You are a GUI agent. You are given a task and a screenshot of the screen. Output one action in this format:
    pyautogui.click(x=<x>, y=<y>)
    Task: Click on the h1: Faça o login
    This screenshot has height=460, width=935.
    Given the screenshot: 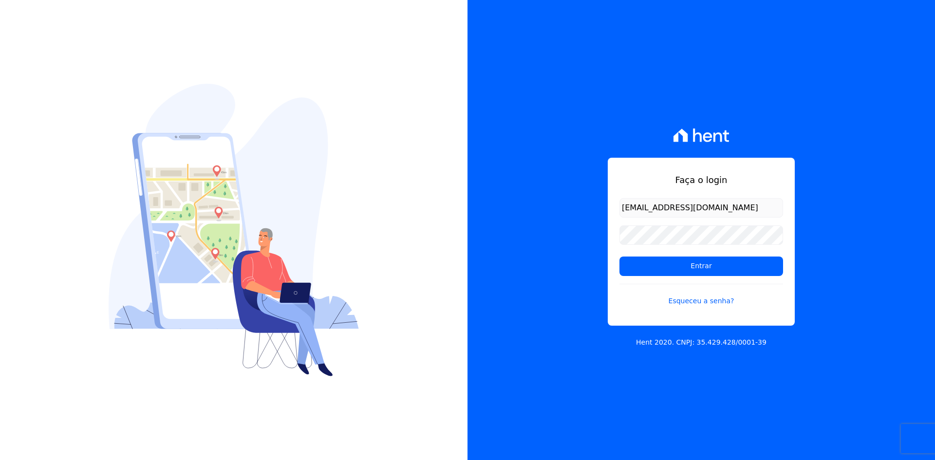 What is the action you would take?
    pyautogui.click(x=702, y=180)
    